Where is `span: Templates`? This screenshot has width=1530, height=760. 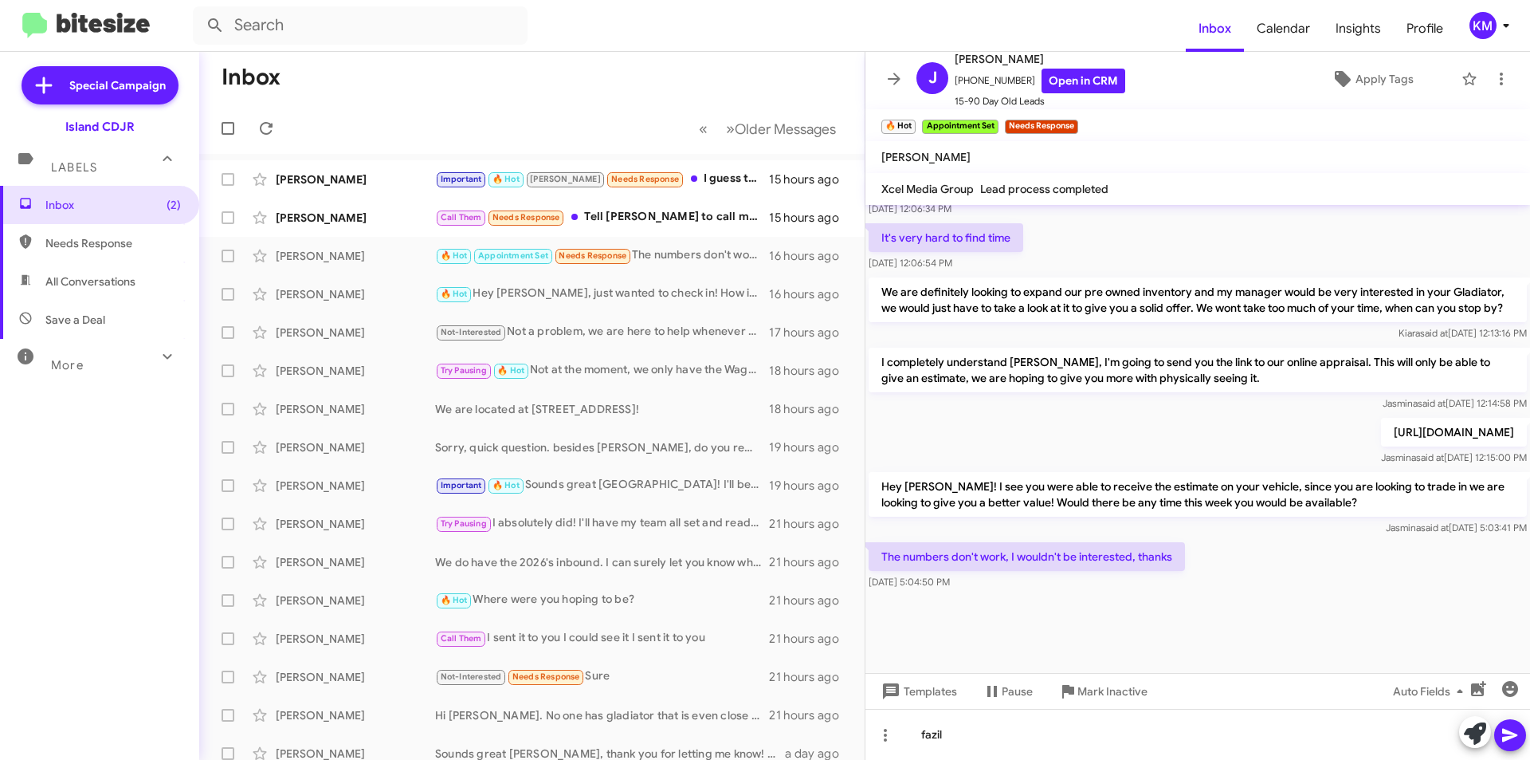
span: Templates is located at coordinates (917, 691).